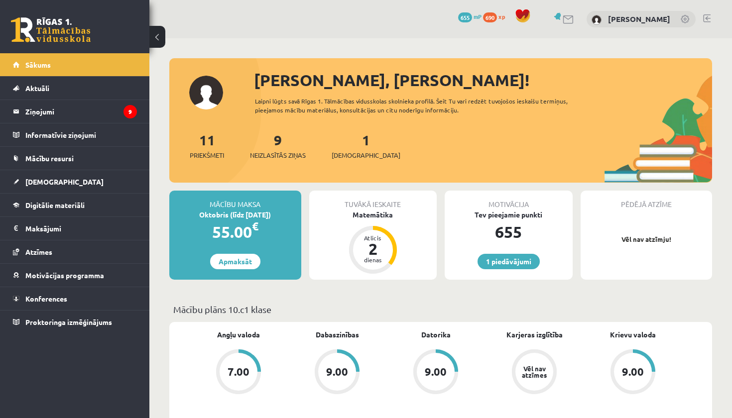 The width and height of the screenshot is (732, 418). What do you see at coordinates (238, 372) in the screenshot?
I see `div: 7.00` at bounding box center [238, 372].